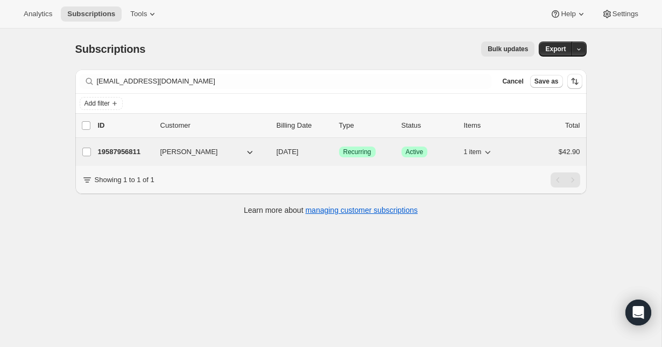 Image resolution: width=662 pixels, height=347 pixels. What do you see at coordinates (361, 210) in the screenshot?
I see `a: managing customer subscriptions` at bounding box center [361, 210].